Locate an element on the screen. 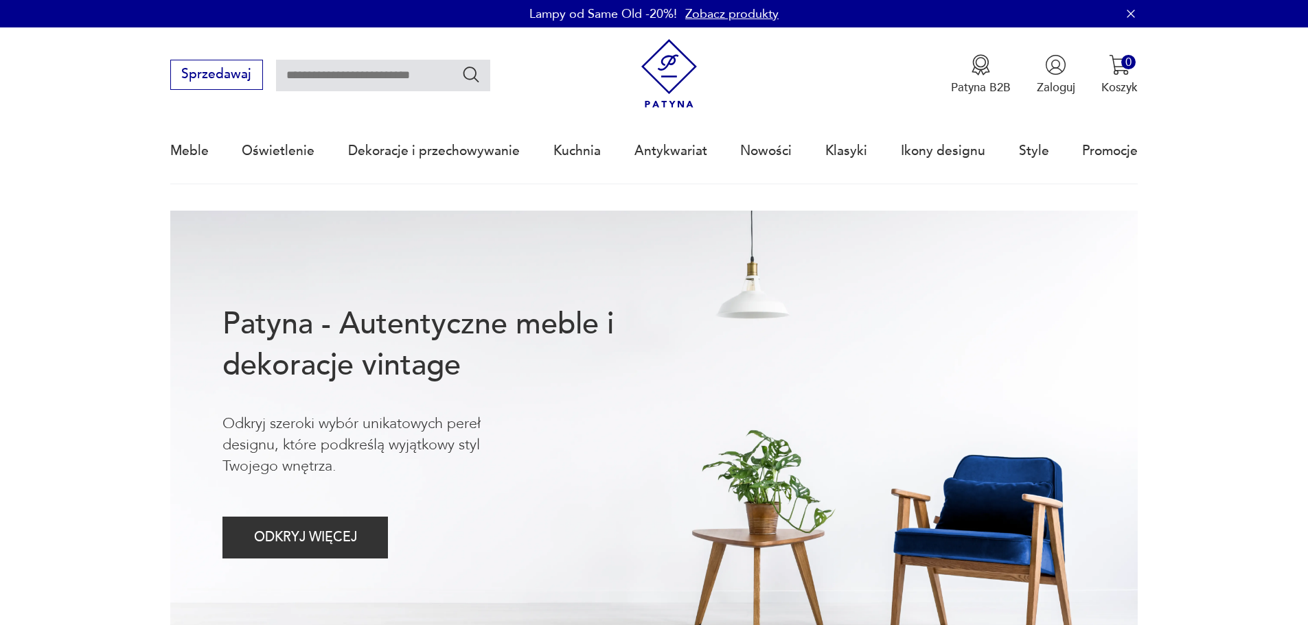 The height and width of the screenshot is (625, 1308). p: Zaloguj is located at coordinates (1056, 87).